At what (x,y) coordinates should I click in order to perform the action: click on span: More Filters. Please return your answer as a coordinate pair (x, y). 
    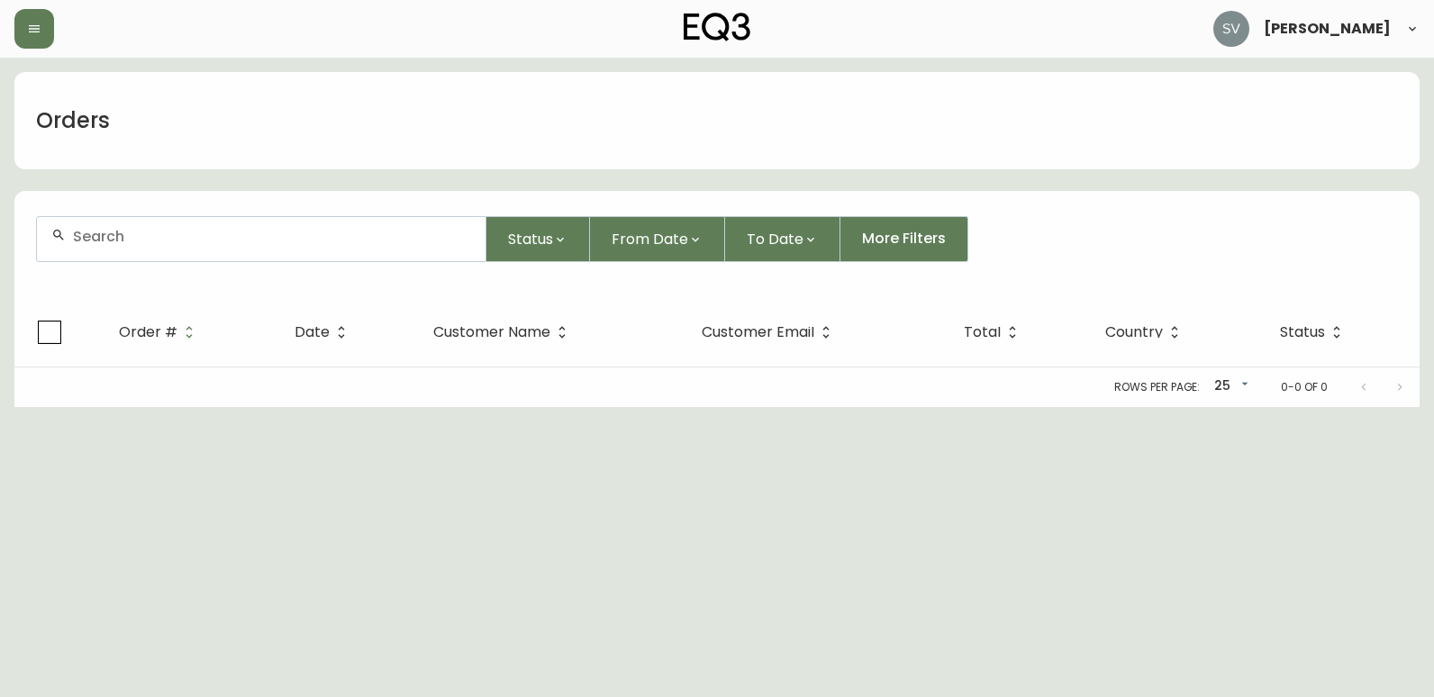
    Looking at the image, I should click on (903, 239).